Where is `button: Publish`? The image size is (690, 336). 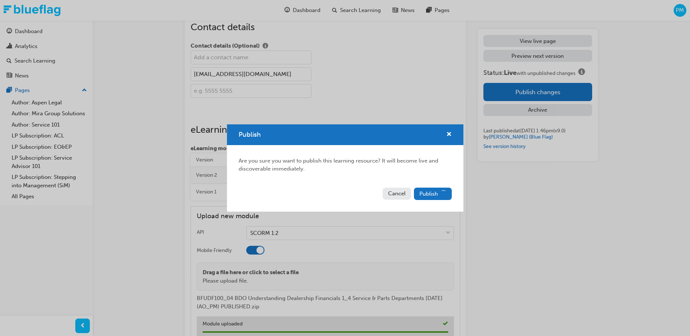 button: Publish is located at coordinates (433, 194).